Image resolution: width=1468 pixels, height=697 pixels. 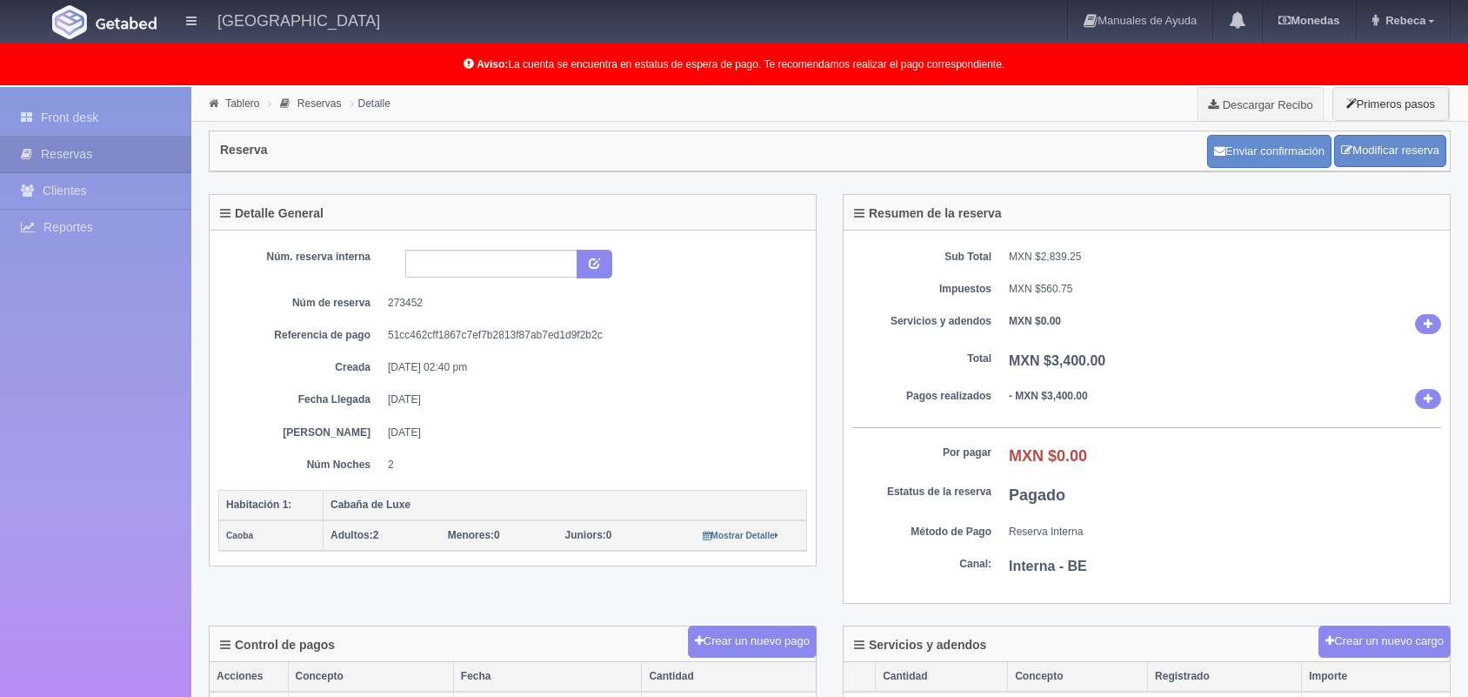 I want to click on b: Pagado, so click(x=1037, y=495).